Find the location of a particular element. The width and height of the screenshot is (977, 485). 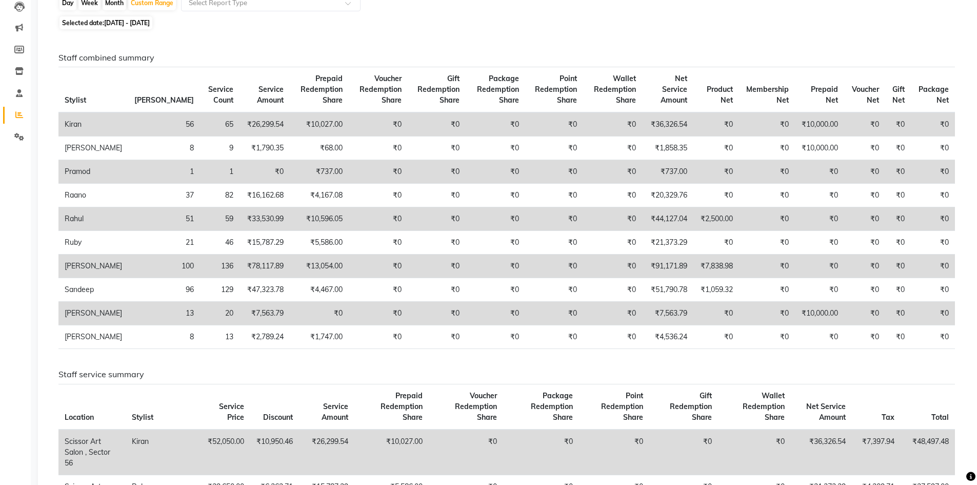

td: ₹33,530.99 is located at coordinates (265, 219).